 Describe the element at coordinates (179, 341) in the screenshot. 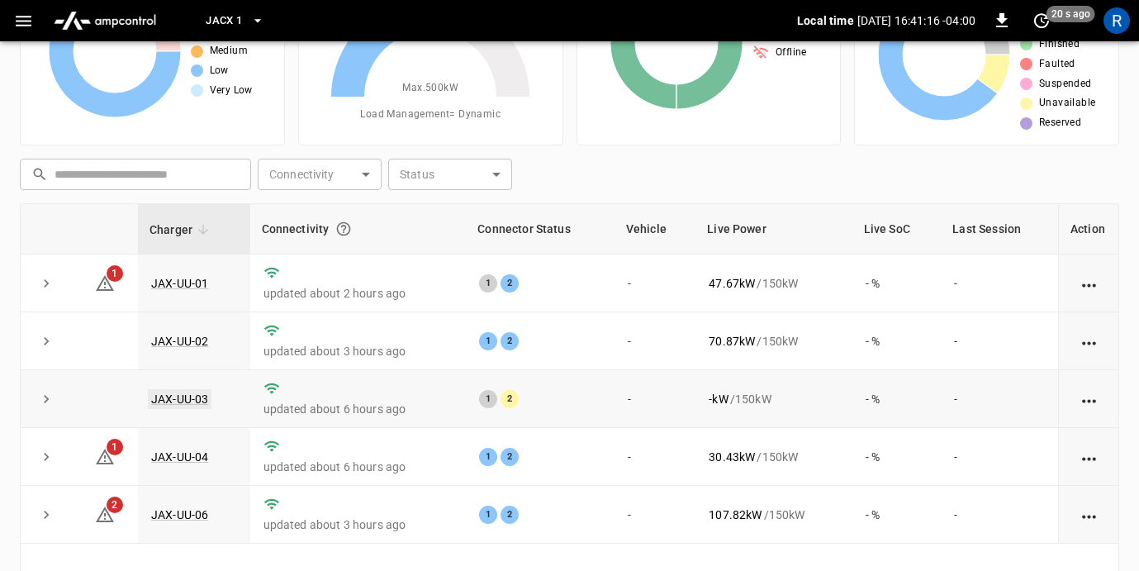

I see `a: JAX-UU-02` at that location.